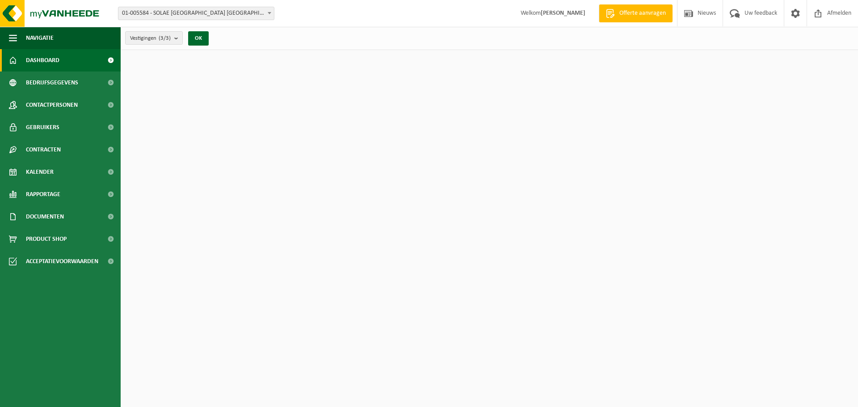 The width and height of the screenshot is (858, 407). I want to click on count: (3/3), so click(164, 38).